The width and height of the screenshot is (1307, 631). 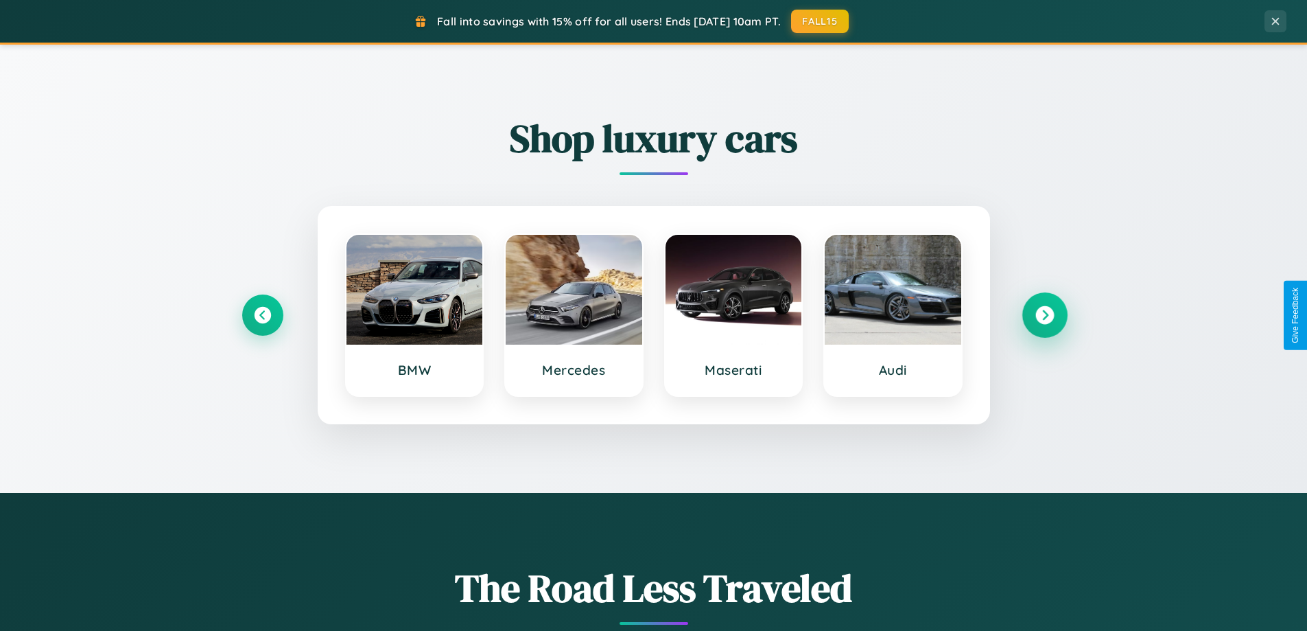 I want to click on div: Give Feedback, so click(x=1295, y=315).